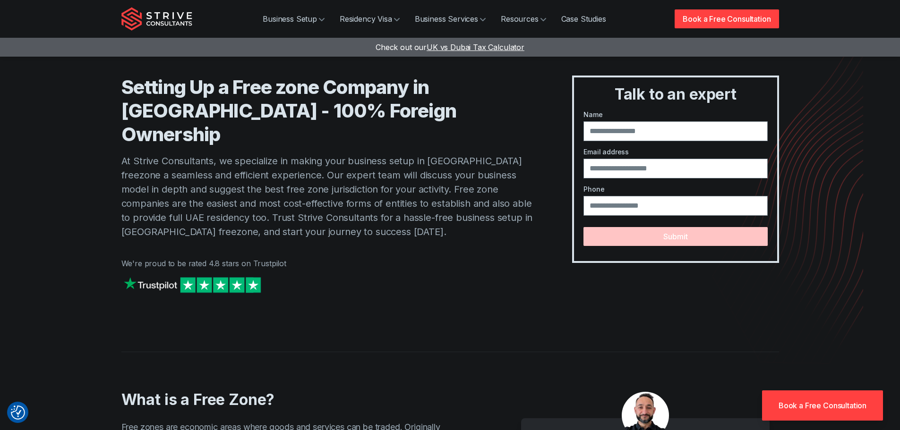 This screenshot has height=430, width=900. What do you see at coordinates (157, 19) in the screenshot?
I see `a: Strive Consultants` at bounding box center [157, 19].